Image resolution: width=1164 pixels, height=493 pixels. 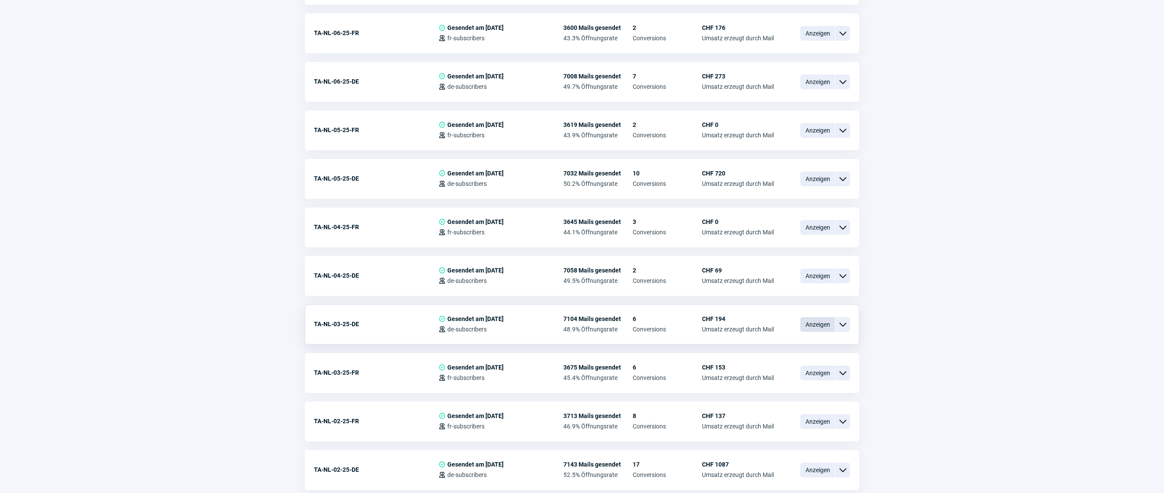 What do you see at coordinates (667, 76) in the screenshot?
I see `span: 7` at bounding box center [667, 76].